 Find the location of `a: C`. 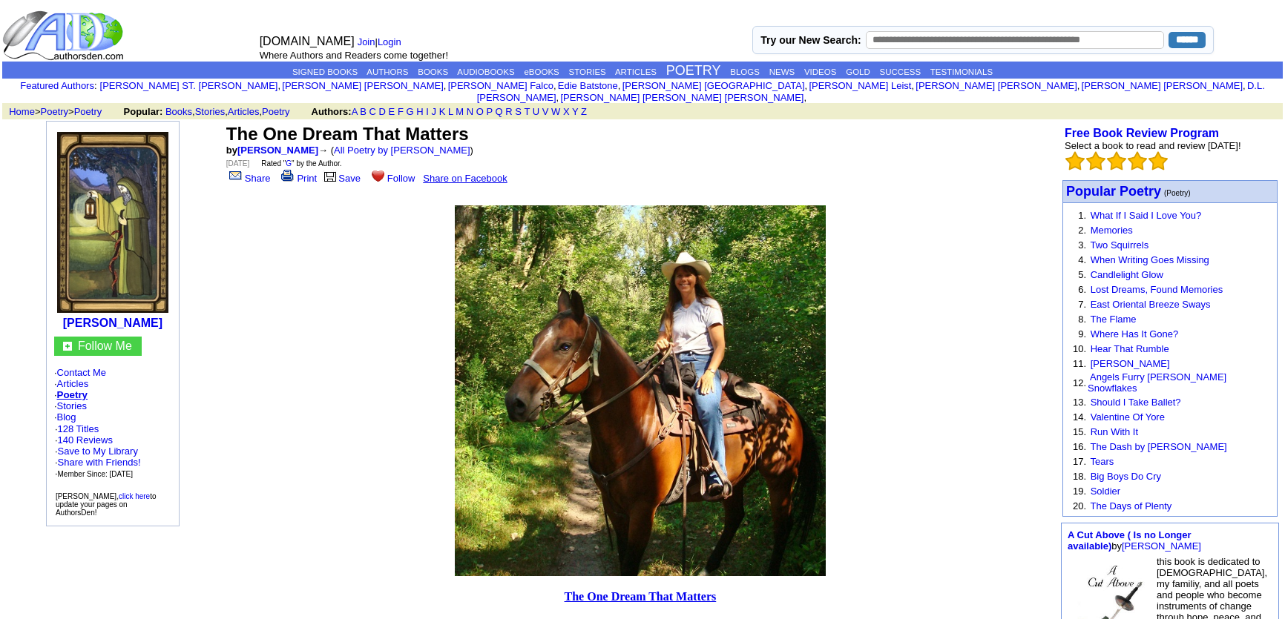

a: C is located at coordinates (372, 111).